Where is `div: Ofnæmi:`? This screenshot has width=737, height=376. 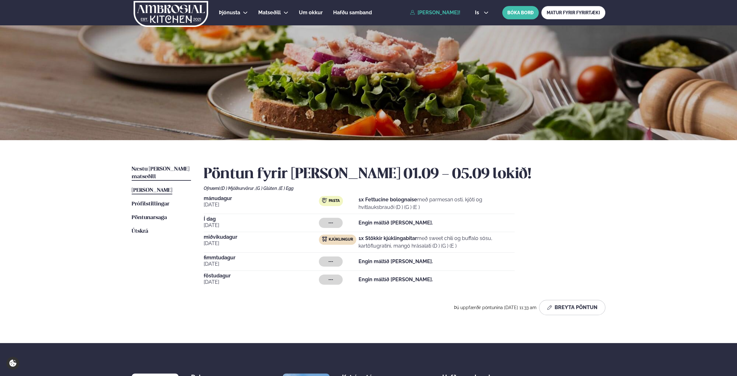
div: Ofnæmi: is located at coordinates (404, 188).